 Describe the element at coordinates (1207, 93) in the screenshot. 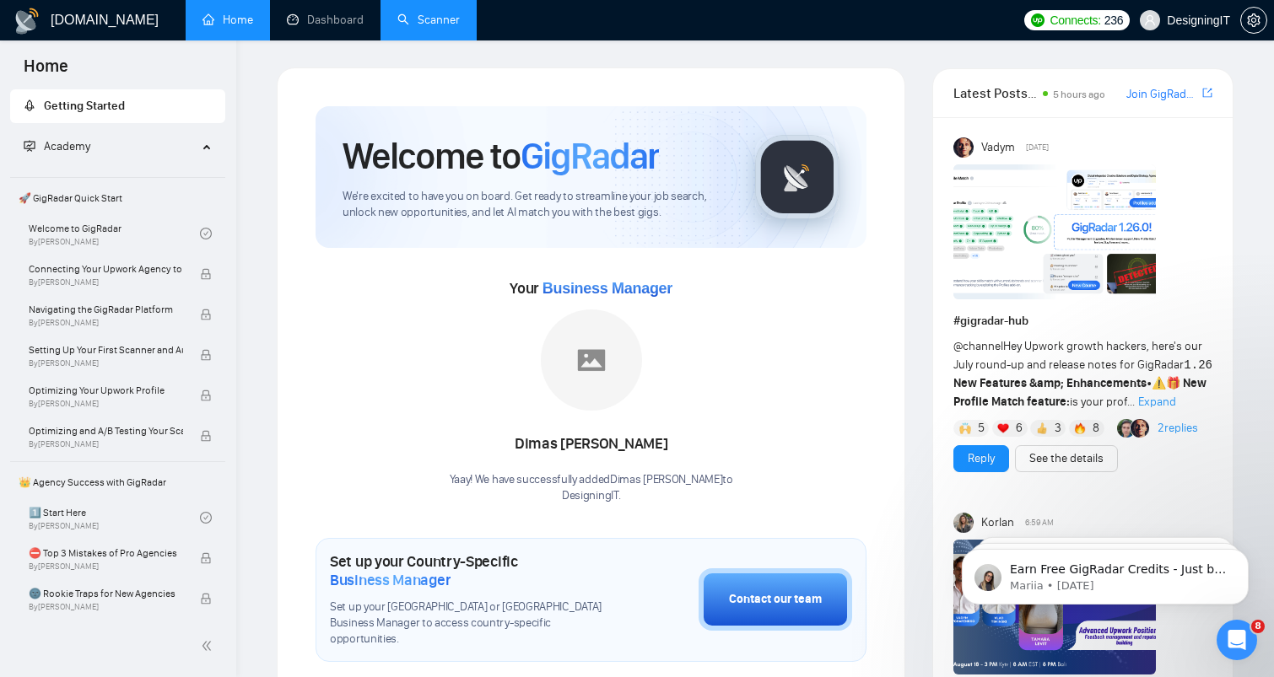

I see `span: export` at that location.